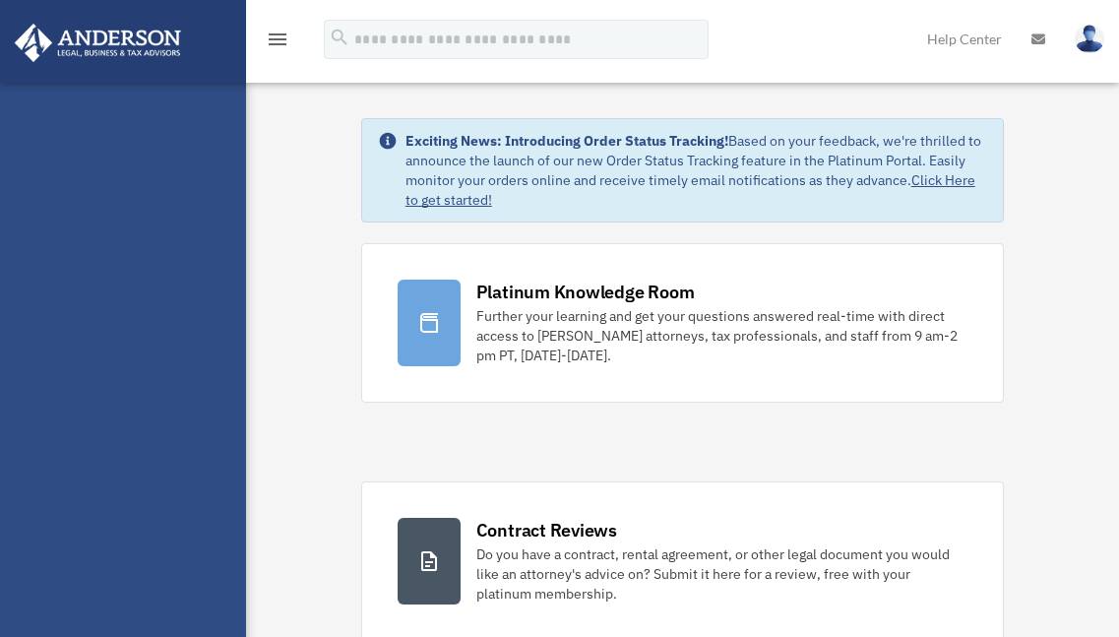 Image resolution: width=1119 pixels, height=637 pixels. What do you see at coordinates (586, 291) in the screenshot?
I see `div: Platinum Knowledge Room` at bounding box center [586, 291].